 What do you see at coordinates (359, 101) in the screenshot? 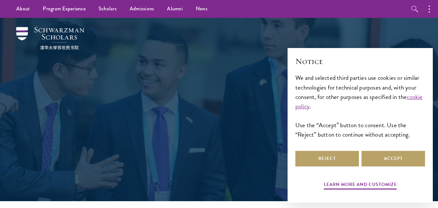
I see `a: cookie policy` at bounding box center [359, 101].